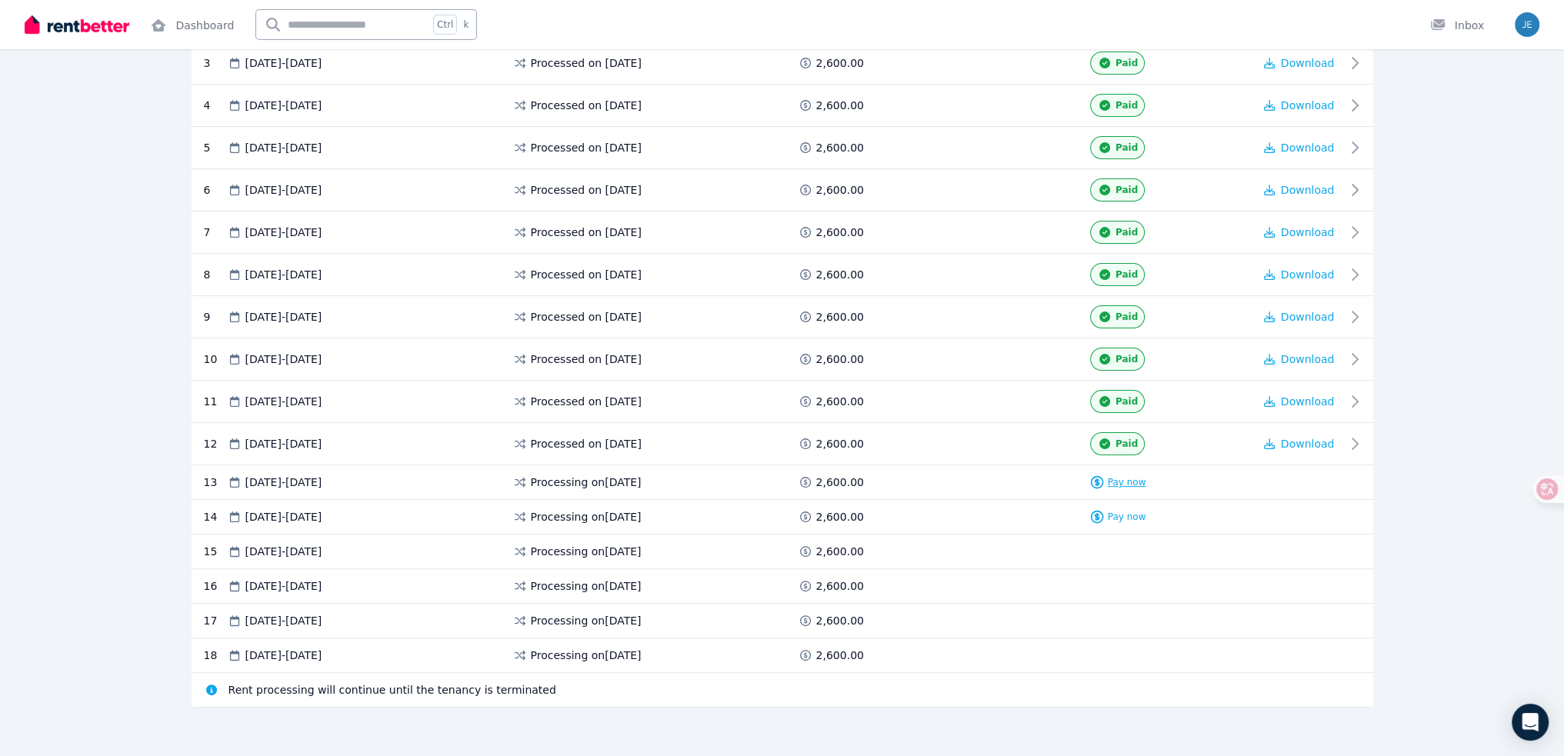  I want to click on img: RentBetter, so click(77, 25).